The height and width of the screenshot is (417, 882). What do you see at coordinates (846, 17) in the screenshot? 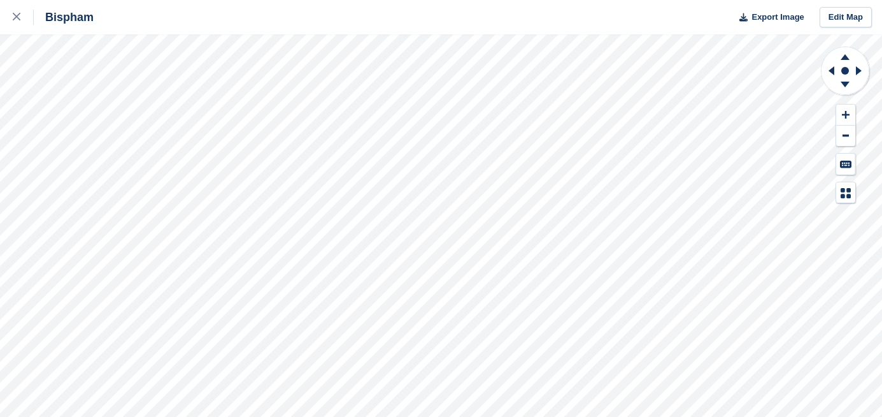
I see `a: Edit Map` at bounding box center [846, 17].